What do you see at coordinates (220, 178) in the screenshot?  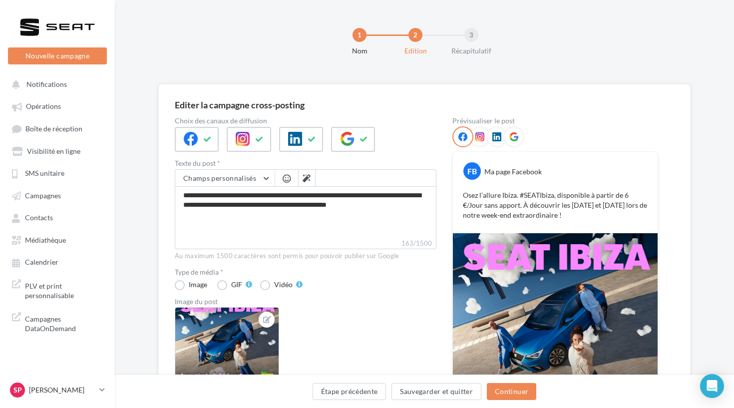 I see `span: Champs personnalisés` at bounding box center [220, 178].